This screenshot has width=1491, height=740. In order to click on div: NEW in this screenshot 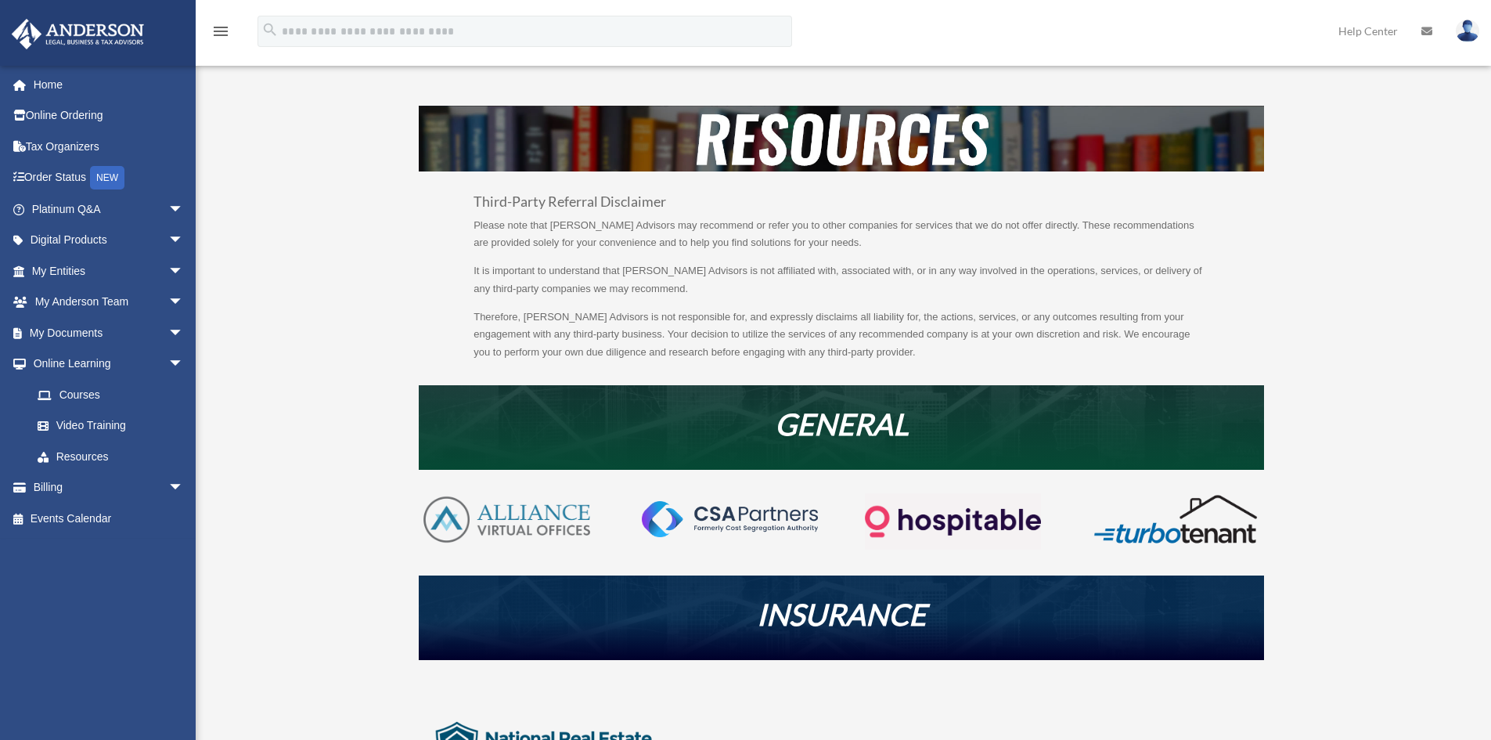, I will do `click(107, 178)`.